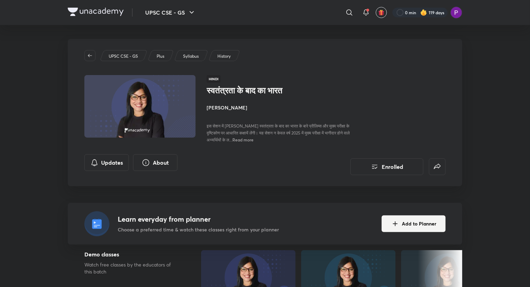 This screenshot has width=530, height=287. What do you see at coordinates (437, 167) in the screenshot?
I see `button: false` at bounding box center [437, 167].